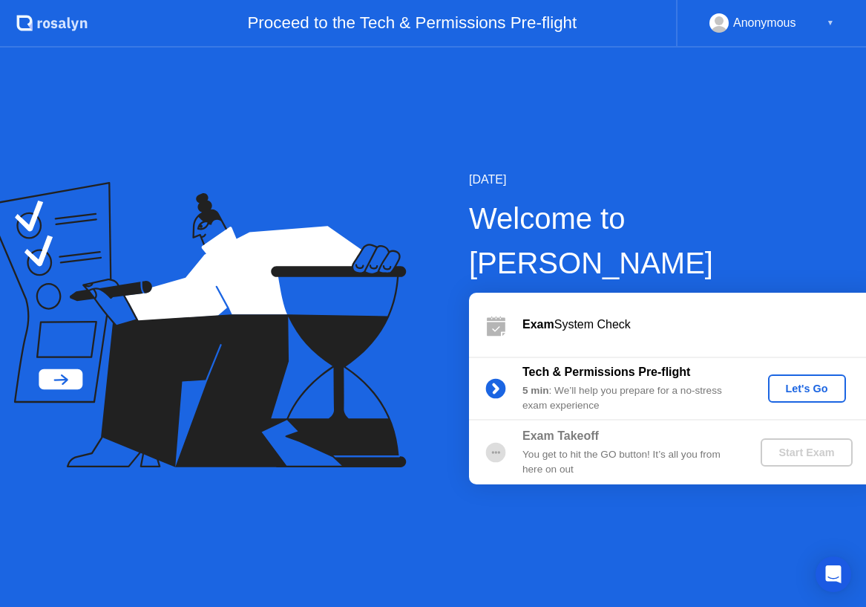 The width and height of the screenshot is (866, 607). What do you see at coordinates (807, 388) in the screenshot?
I see `div: Let's Go` at bounding box center [807, 388].